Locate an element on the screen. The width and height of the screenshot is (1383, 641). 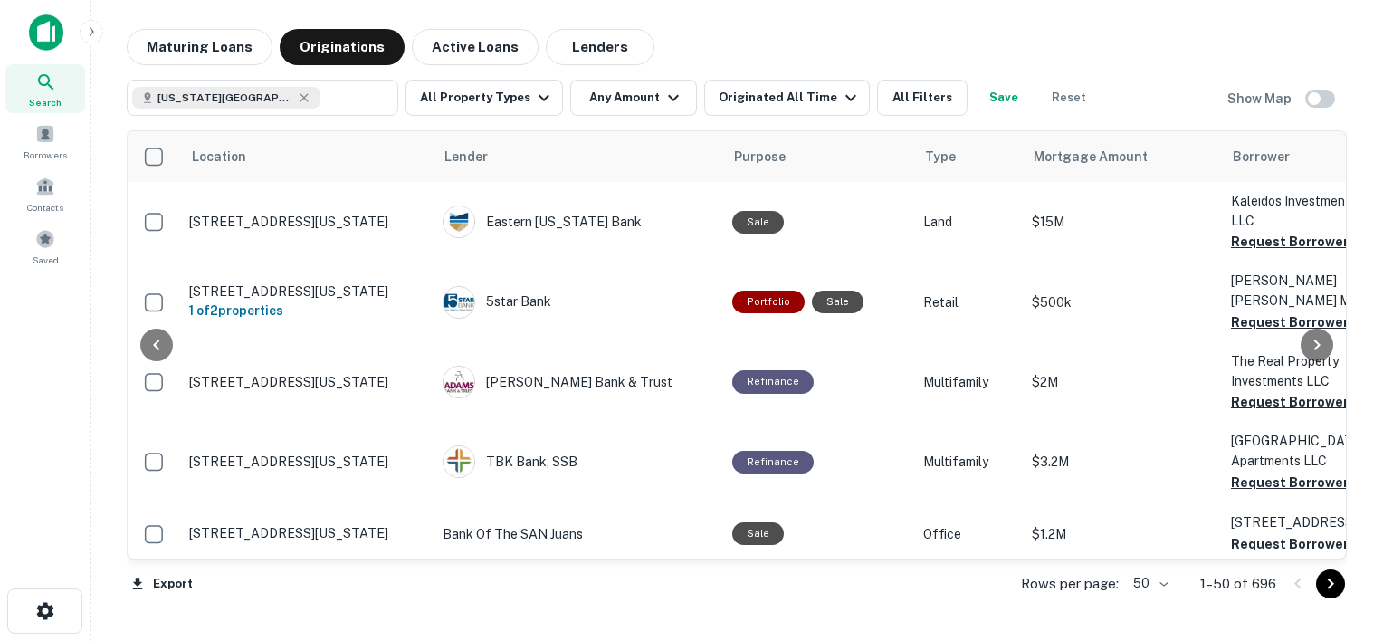
p: $500k is located at coordinates (1123, 302).